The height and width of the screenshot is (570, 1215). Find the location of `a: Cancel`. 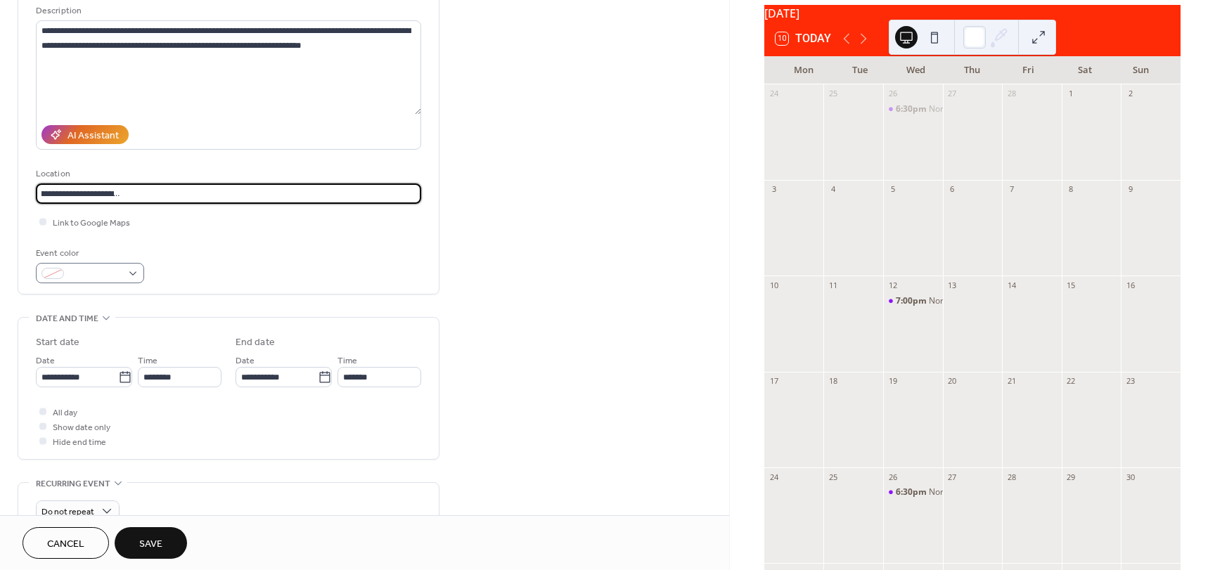

a: Cancel is located at coordinates (65, 543).